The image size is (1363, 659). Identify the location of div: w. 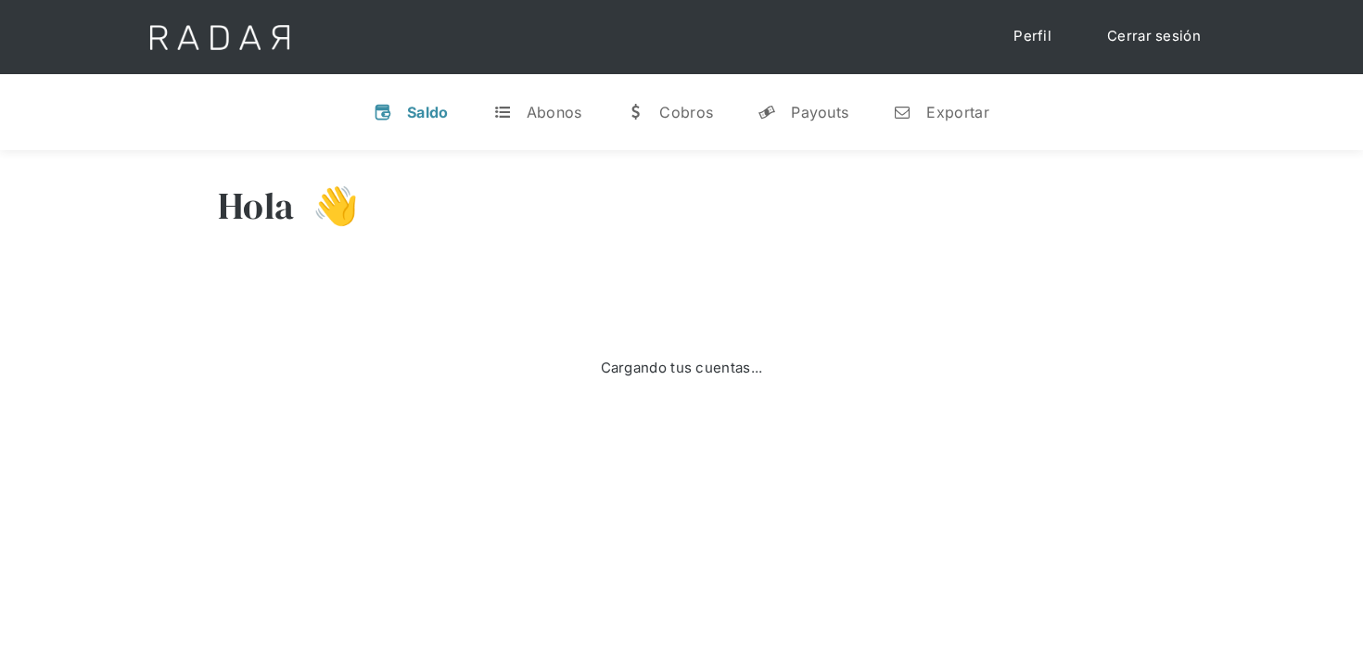
(635, 112).